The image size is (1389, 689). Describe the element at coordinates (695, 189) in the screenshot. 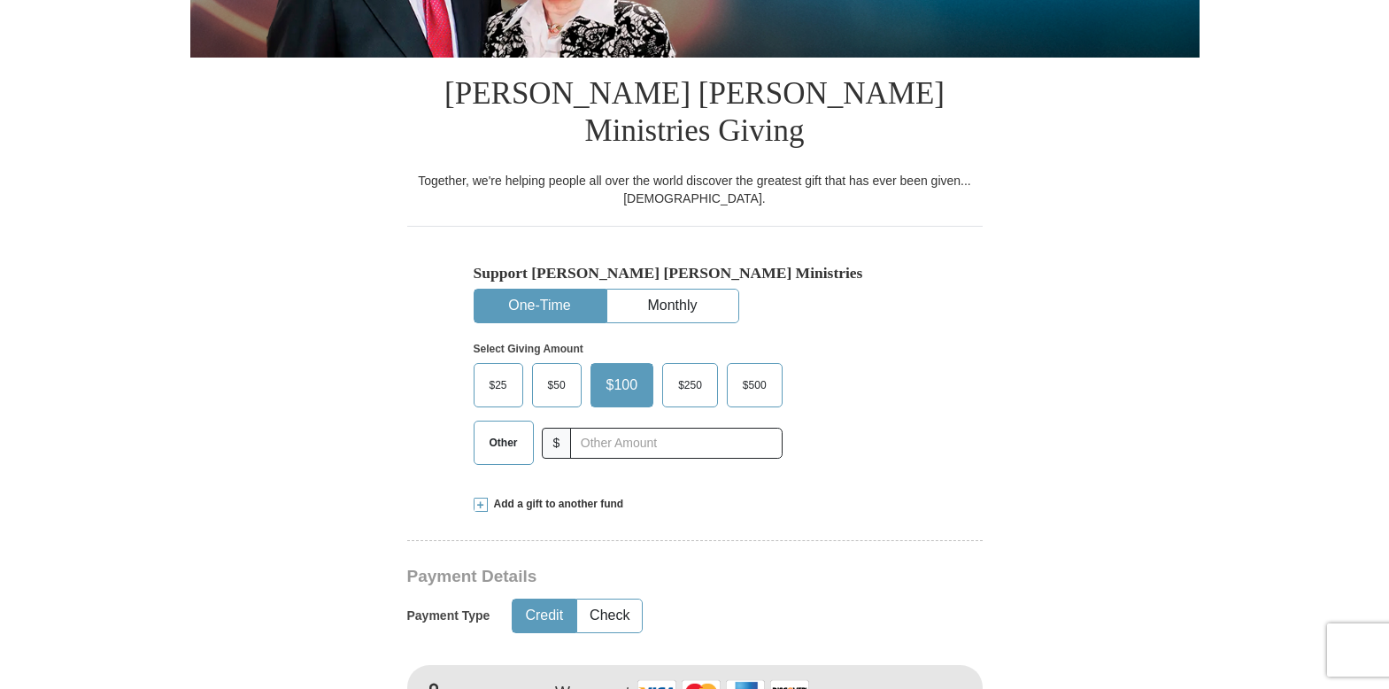

I see `div: Together, we're helping people all over the world discover the greatest gift that has ever been g...` at that location.